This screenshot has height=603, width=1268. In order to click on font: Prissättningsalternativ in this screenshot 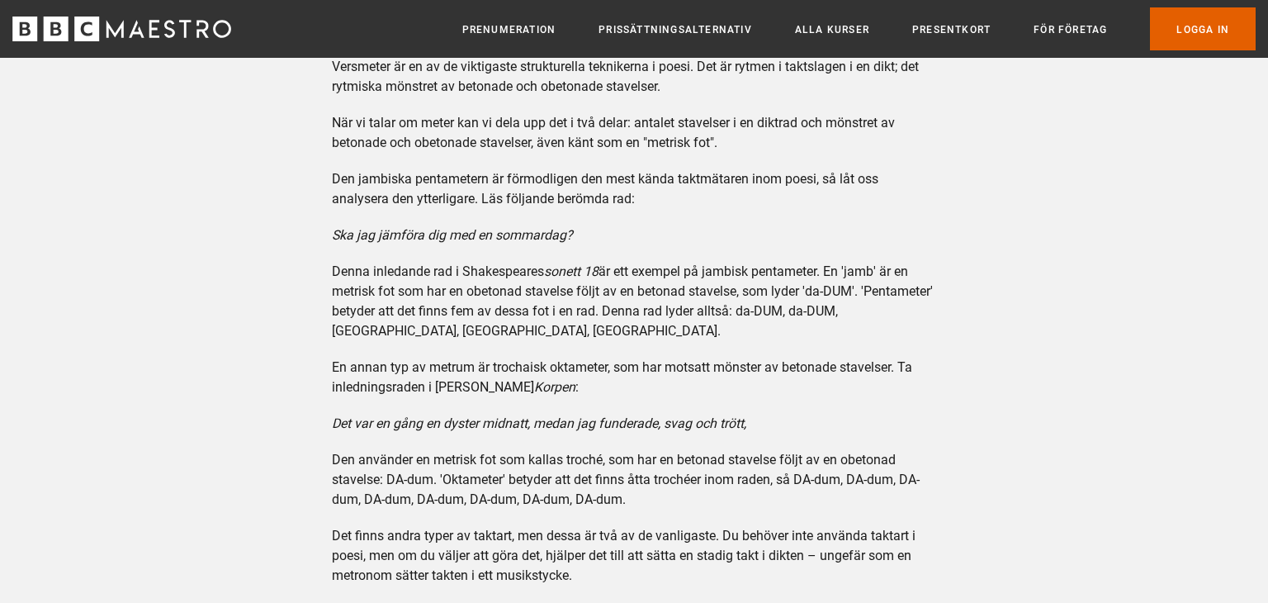, I will do `click(676, 30)`.